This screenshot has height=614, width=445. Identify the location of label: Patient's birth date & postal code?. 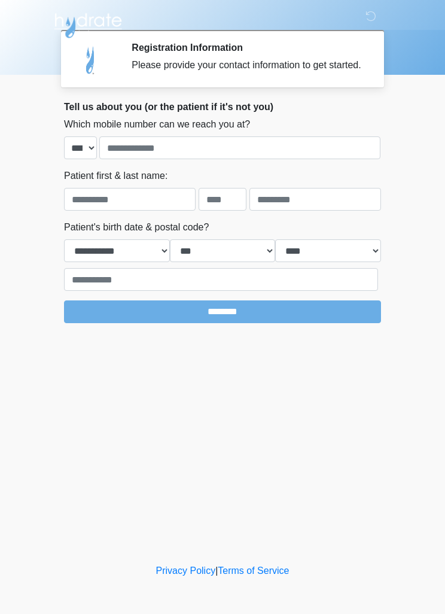
(136, 227).